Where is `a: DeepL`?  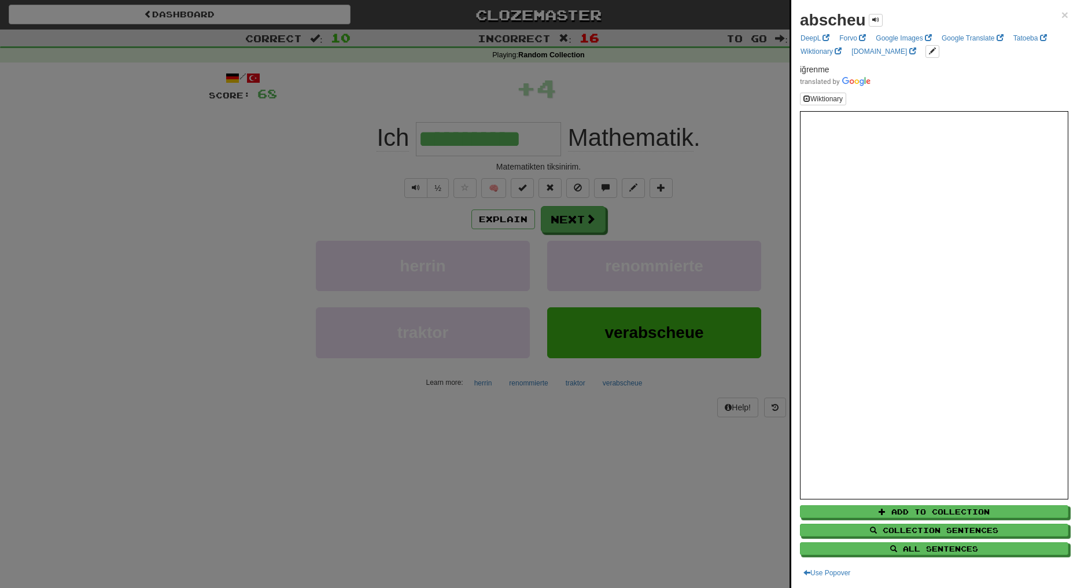
a: DeepL is located at coordinates (815, 38).